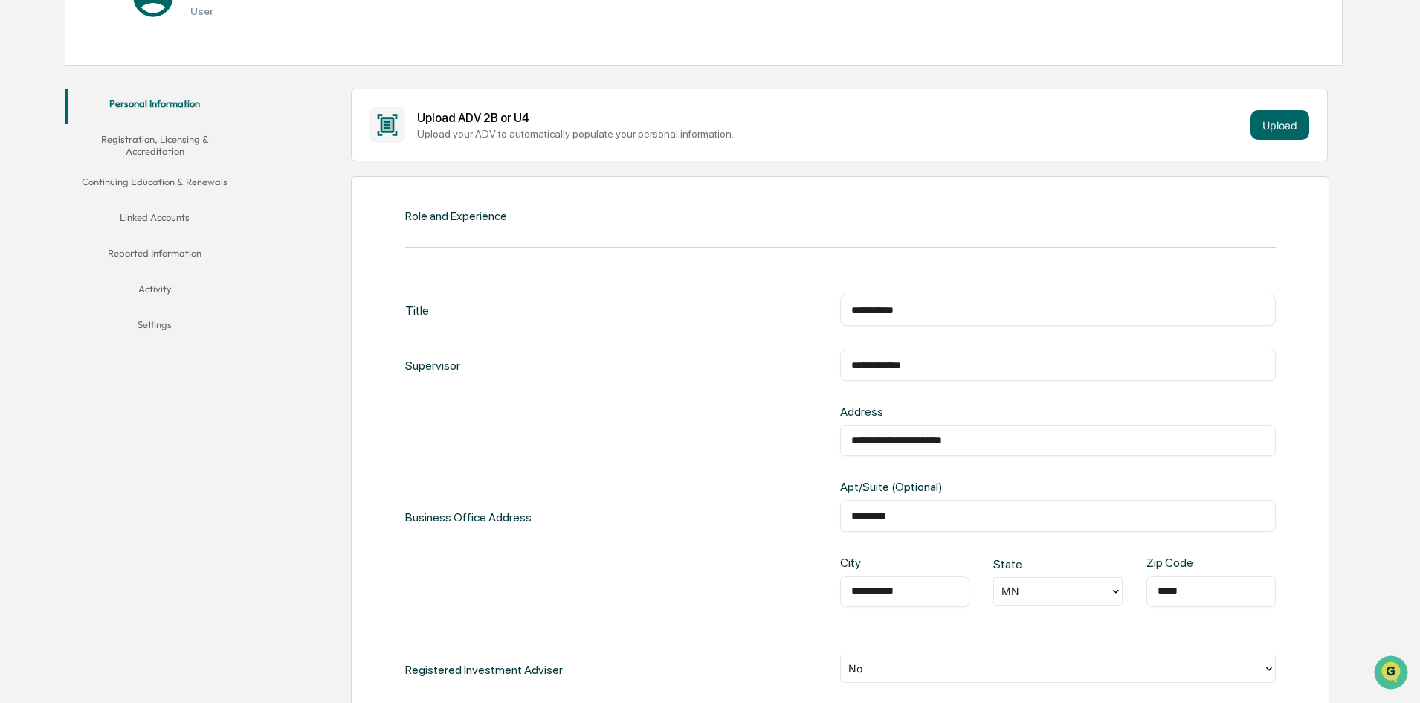 The width and height of the screenshot is (1420, 703). What do you see at coordinates (19, 19) in the screenshot?
I see `img: f2157a4c-a0d3-4daa-907e-bb6f0de503a5-1751232295721` at bounding box center [19, 19].